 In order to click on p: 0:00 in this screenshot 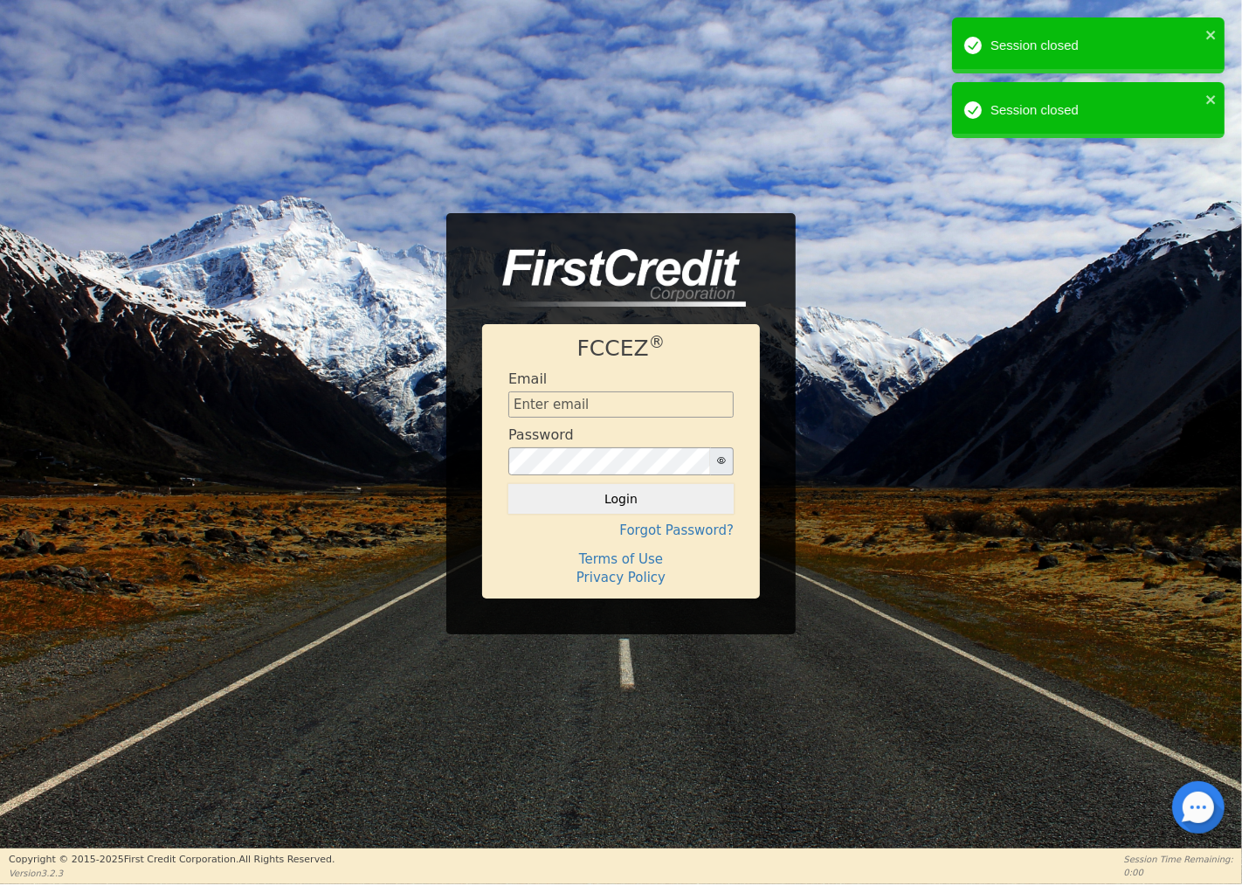, I will do `click(1178, 872)`.